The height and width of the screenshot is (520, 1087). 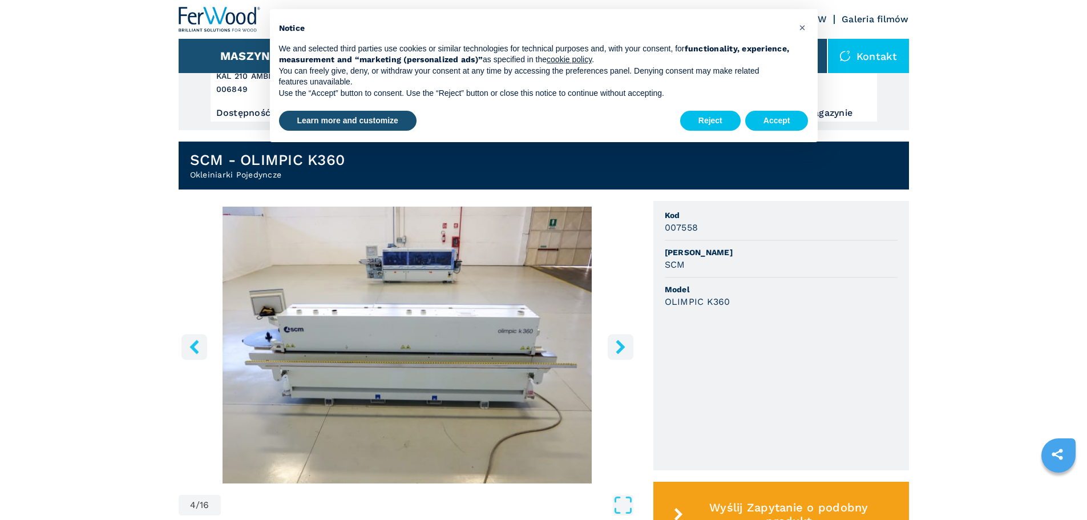 I want to click on span: Model, so click(x=781, y=289).